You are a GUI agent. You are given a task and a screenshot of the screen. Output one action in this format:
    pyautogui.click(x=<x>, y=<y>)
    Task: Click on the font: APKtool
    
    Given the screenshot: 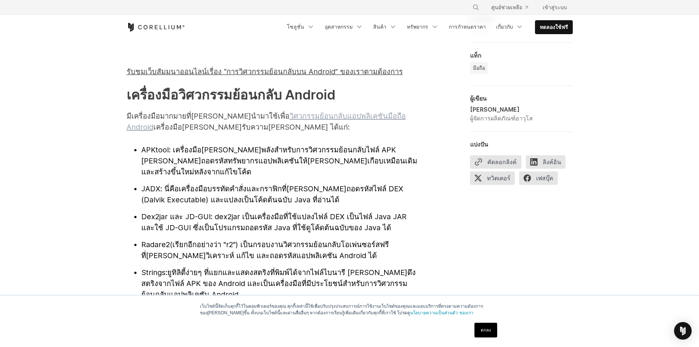 What is the action you would take?
    pyautogui.click(x=155, y=150)
    